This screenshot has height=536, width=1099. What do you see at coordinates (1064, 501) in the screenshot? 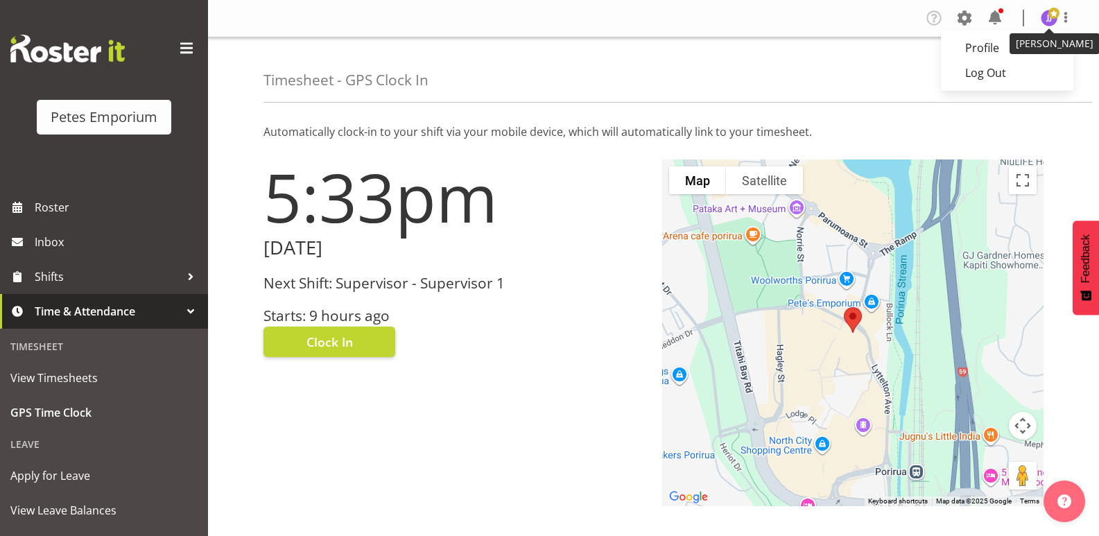
I see `img: help-xxl-2.png` at bounding box center [1064, 501].